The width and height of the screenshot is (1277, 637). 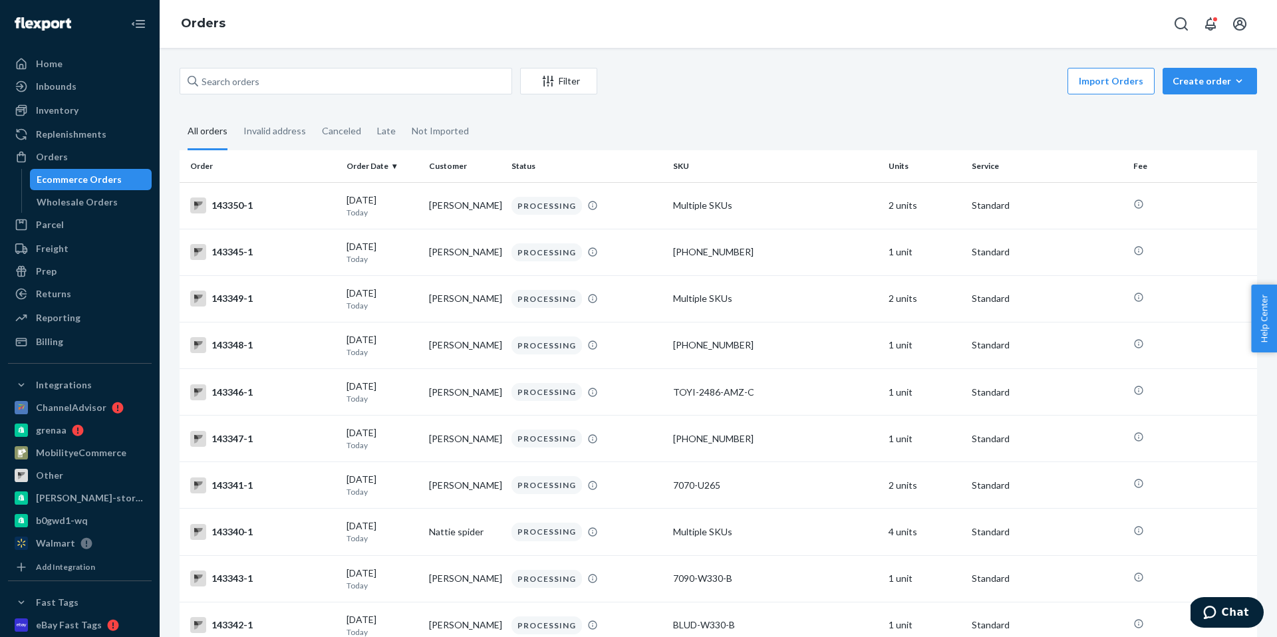 I want to click on div: 7090-W330-B, so click(x=775, y=578).